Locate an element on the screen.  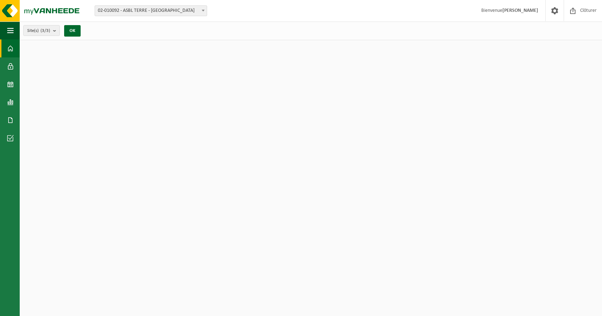
span: 02-010092 - ASBL TERRE - HERSTAL is located at coordinates (151, 11).